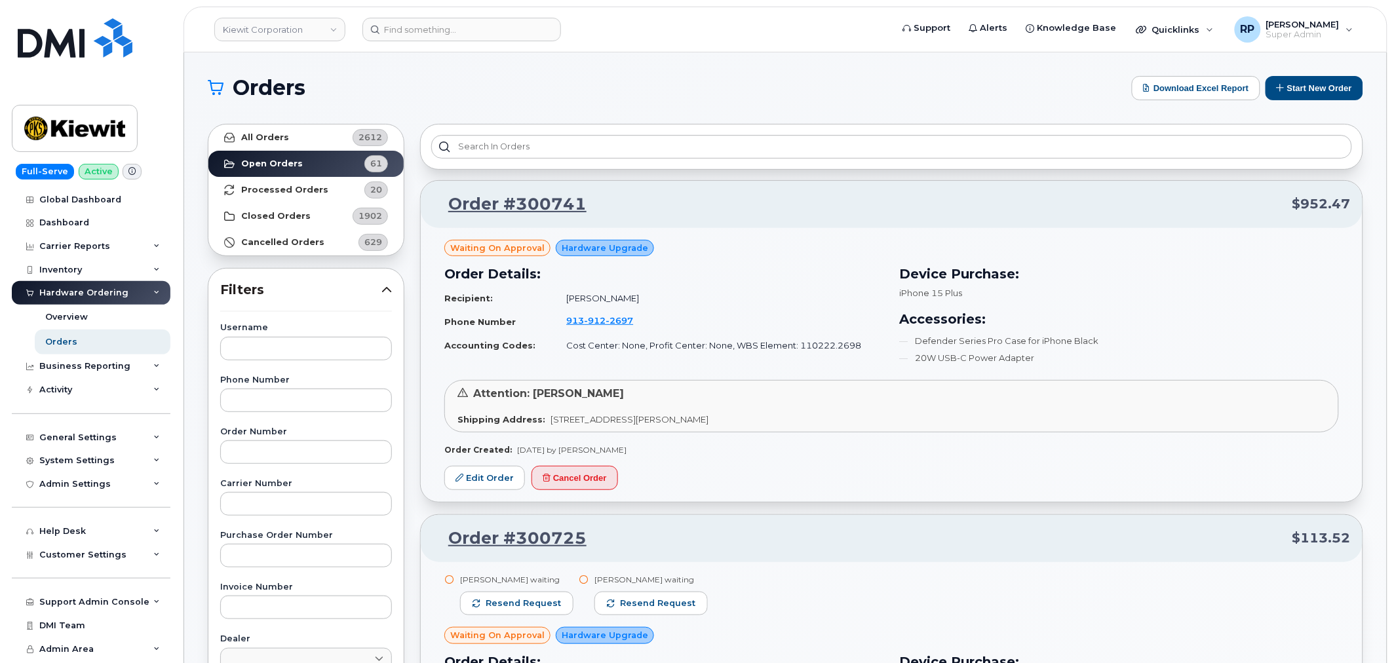 The width and height of the screenshot is (1394, 663). I want to click on strong: Shipping Address:, so click(501, 420).